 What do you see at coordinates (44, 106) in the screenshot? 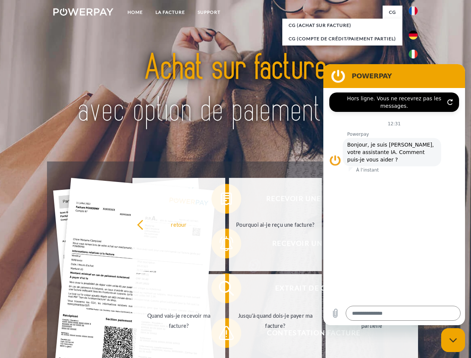
I see `p: À l’instant` at bounding box center [44, 106].